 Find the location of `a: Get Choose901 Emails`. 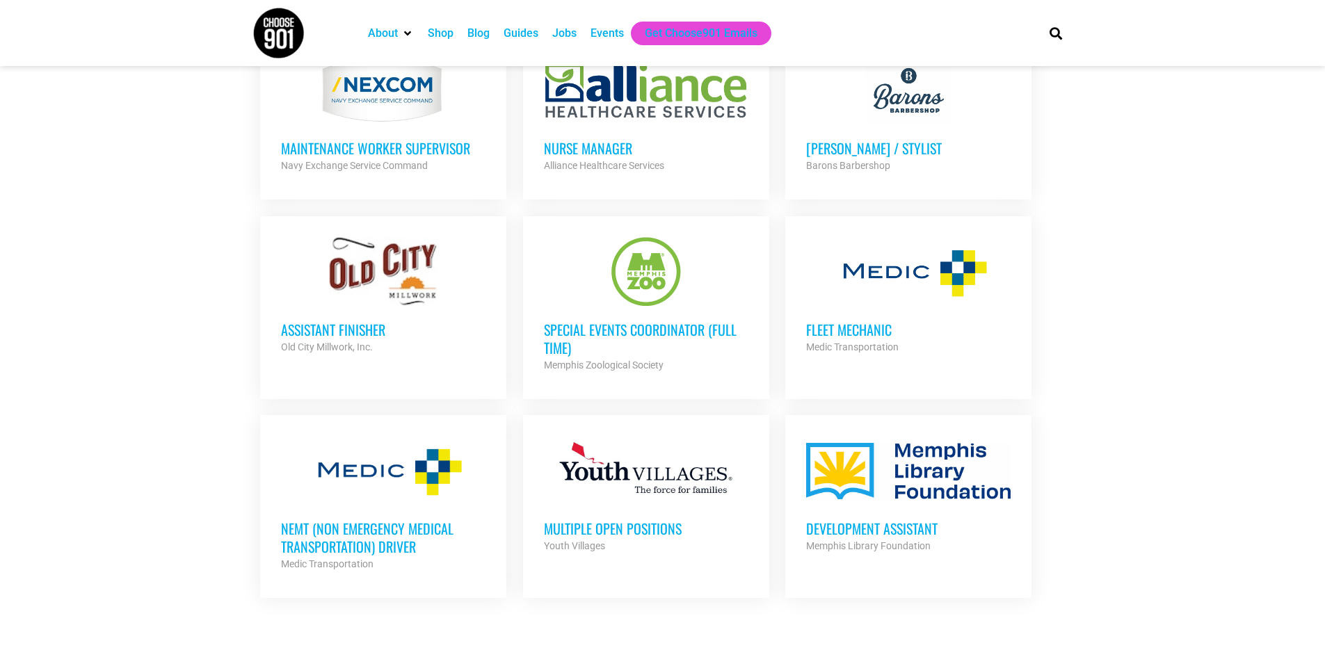

a: Get Choose901 Emails is located at coordinates (701, 33).